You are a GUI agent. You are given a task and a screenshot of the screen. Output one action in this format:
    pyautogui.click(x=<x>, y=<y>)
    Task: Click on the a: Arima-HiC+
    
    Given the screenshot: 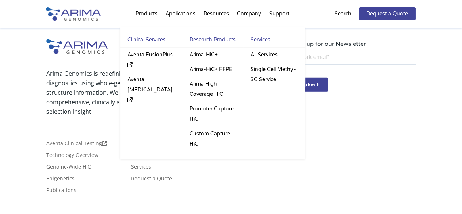 What is the action you would take?
    pyautogui.click(x=213, y=55)
    